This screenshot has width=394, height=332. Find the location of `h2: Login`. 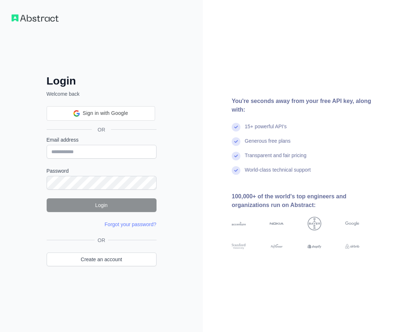

h2: Login is located at coordinates (102, 81).